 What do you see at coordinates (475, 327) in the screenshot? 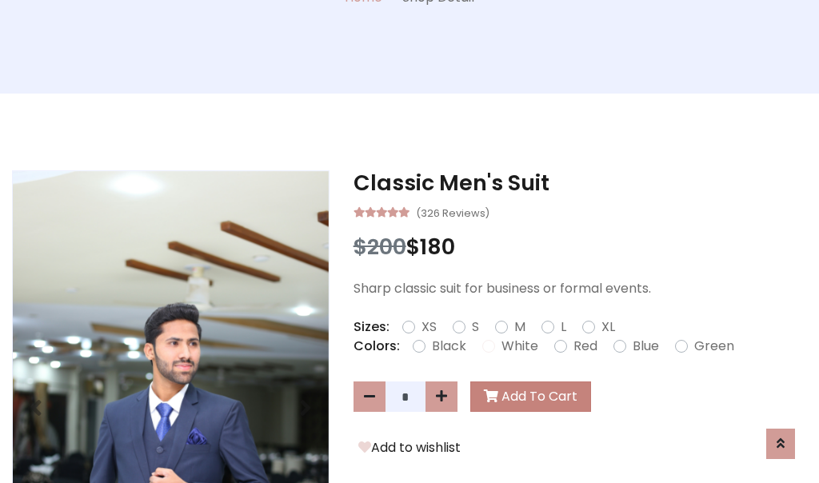
I see `label: S` at bounding box center [475, 327].